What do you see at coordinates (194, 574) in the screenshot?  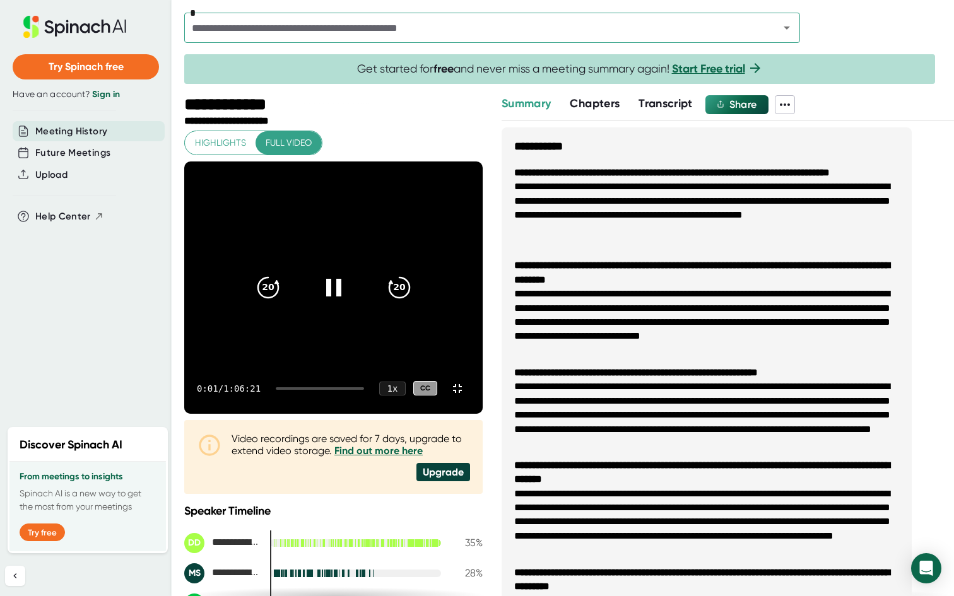 I see `div: MS` at bounding box center [194, 574].